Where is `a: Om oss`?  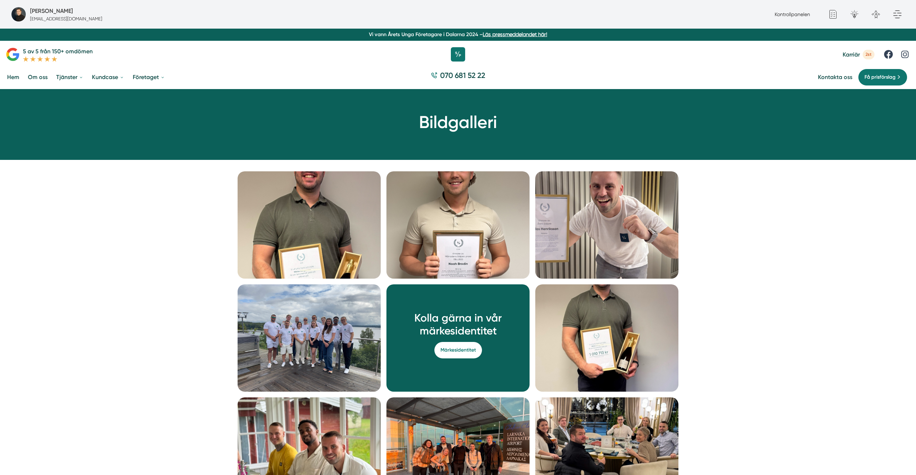
a: Om oss is located at coordinates (38, 77).